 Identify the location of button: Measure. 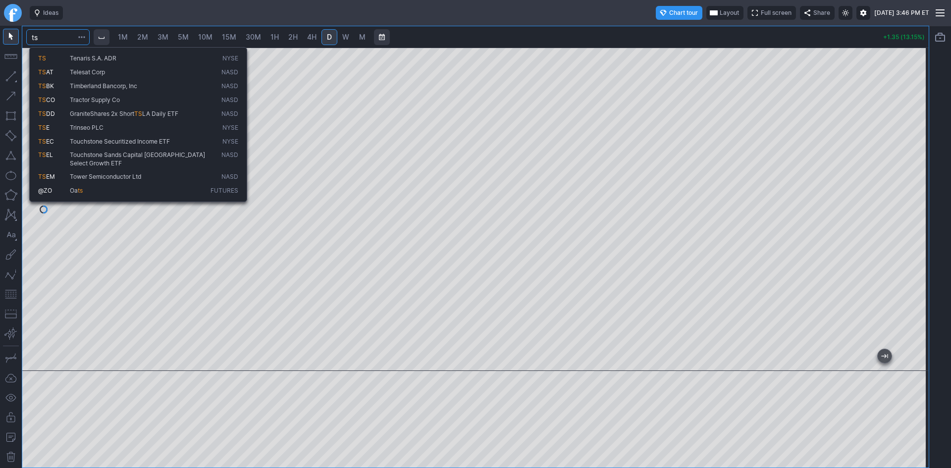
(11, 56).